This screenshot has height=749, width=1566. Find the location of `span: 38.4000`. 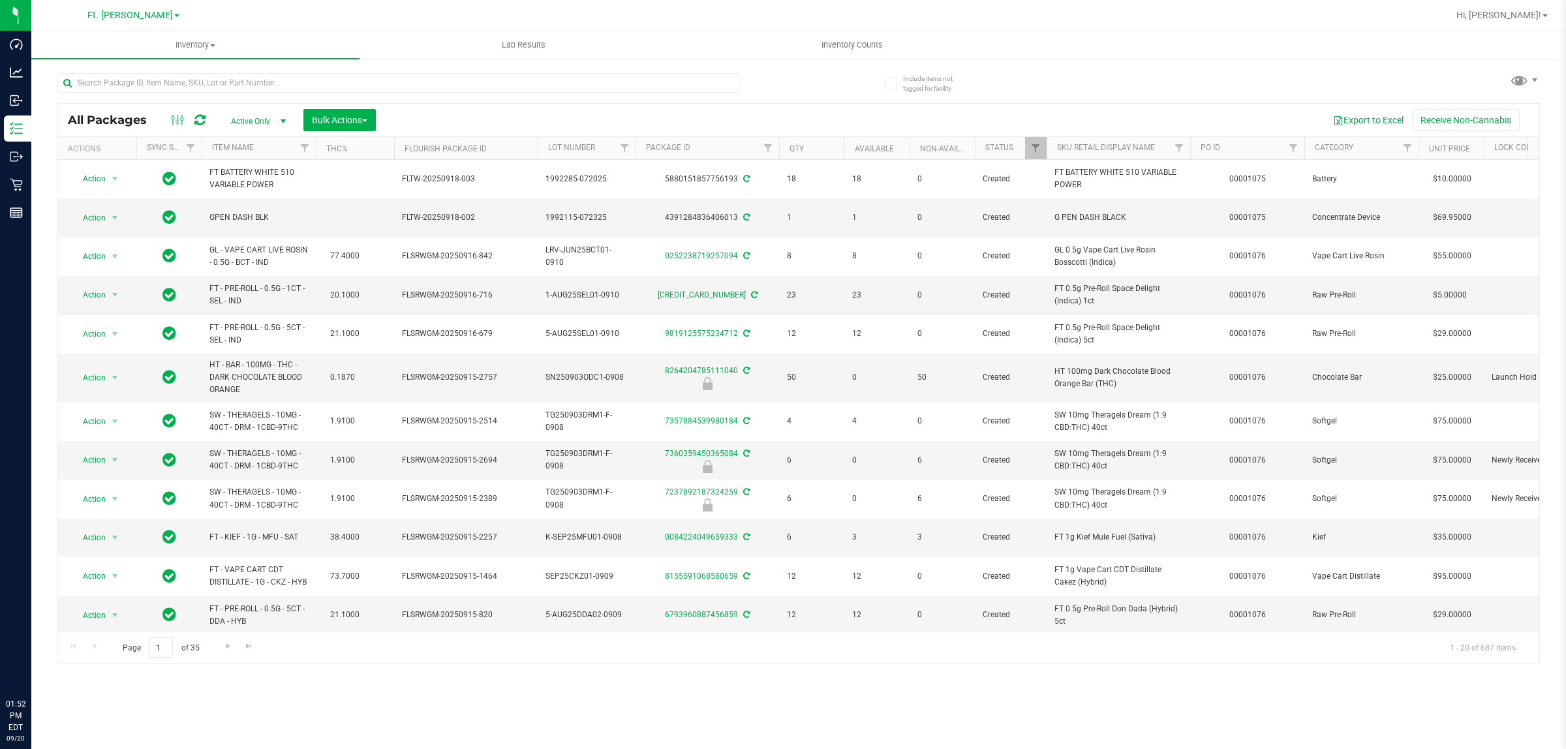

span: 38.4000 is located at coordinates (345, 537).